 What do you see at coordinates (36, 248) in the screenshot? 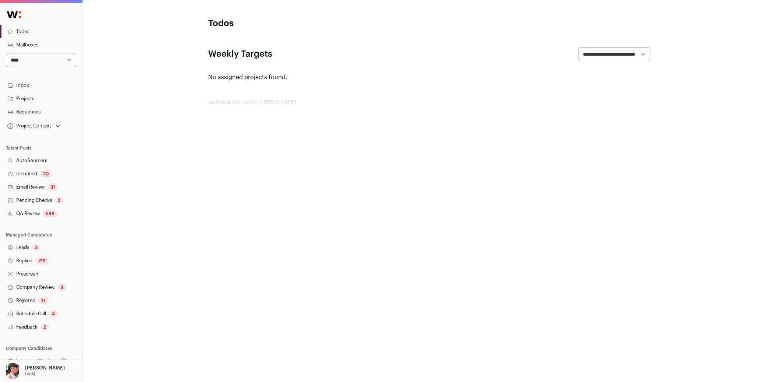
I see `div: 3` at bounding box center [36, 248].